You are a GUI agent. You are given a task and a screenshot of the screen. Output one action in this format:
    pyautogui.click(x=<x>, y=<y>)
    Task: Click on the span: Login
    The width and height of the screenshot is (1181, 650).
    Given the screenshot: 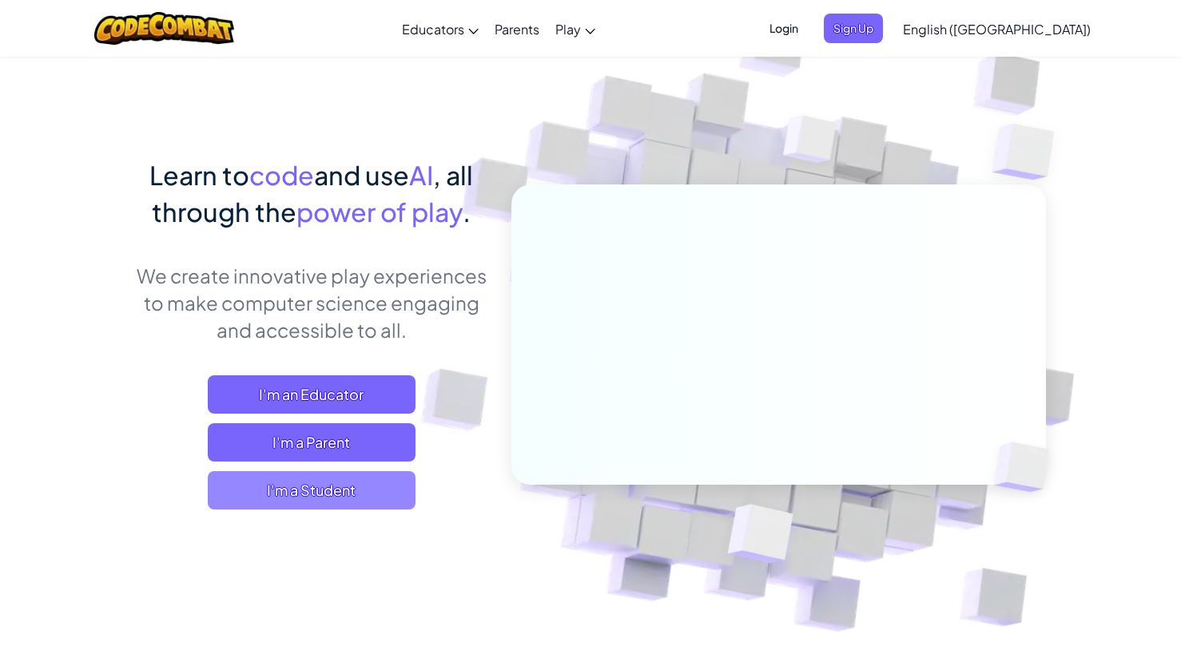 What is the action you would take?
    pyautogui.click(x=784, y=28)
    